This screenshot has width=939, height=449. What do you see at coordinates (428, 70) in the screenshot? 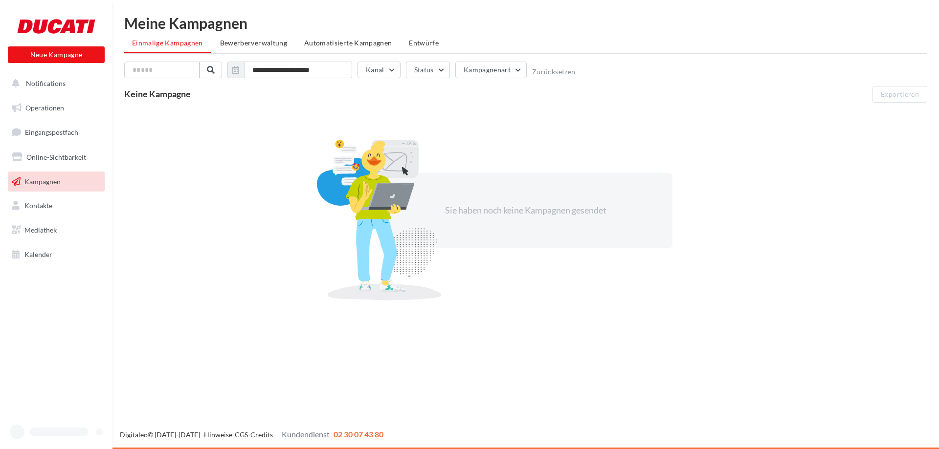
I see `button: Status` at bounding box center [428, 70].